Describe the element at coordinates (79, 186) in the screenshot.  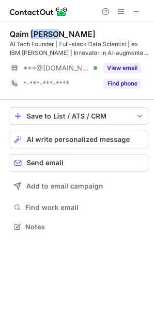
I see `button: Add to email campaign` at that location.